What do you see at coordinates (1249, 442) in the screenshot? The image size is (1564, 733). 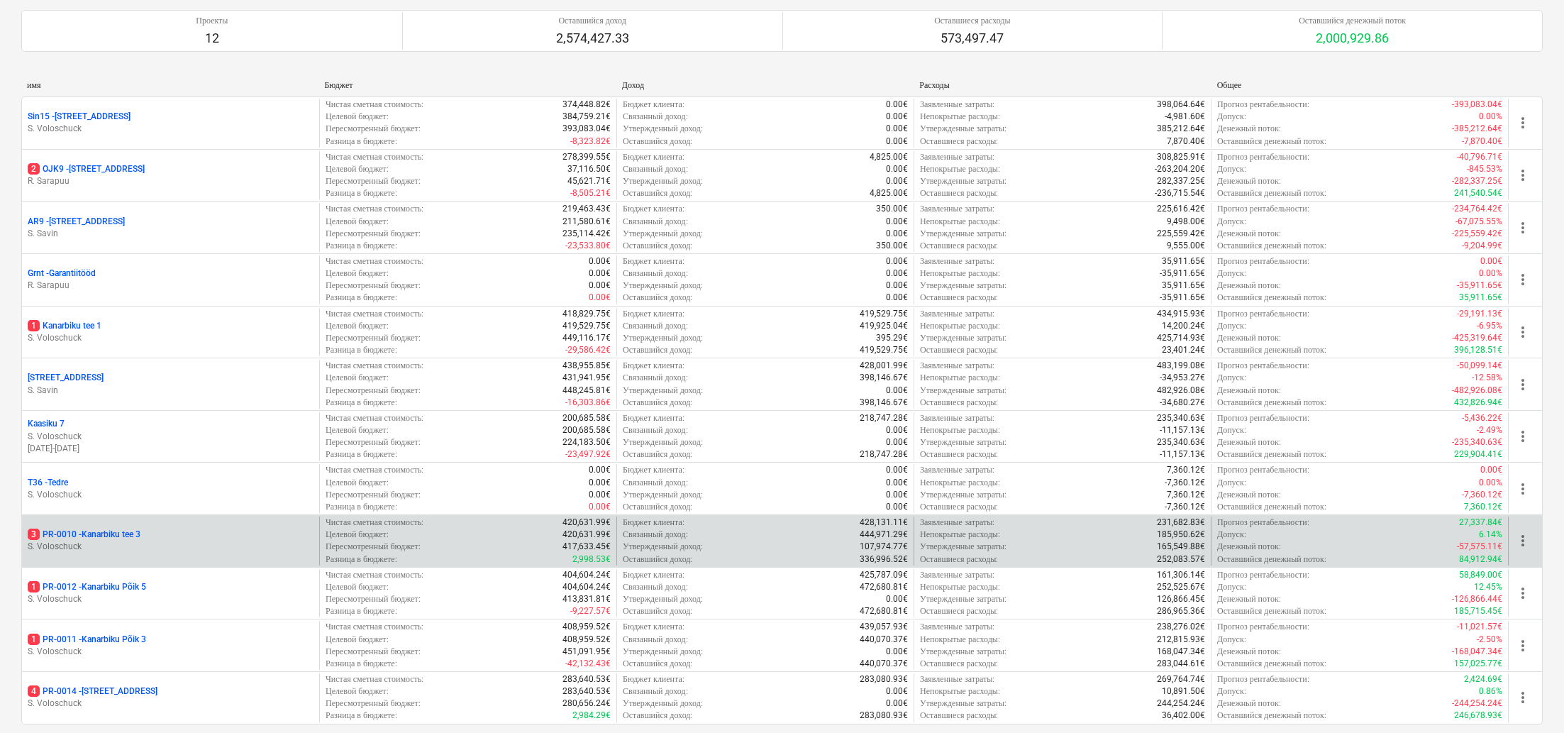 I see `p: Денежный поток :` at bounding box center [1249, 442].